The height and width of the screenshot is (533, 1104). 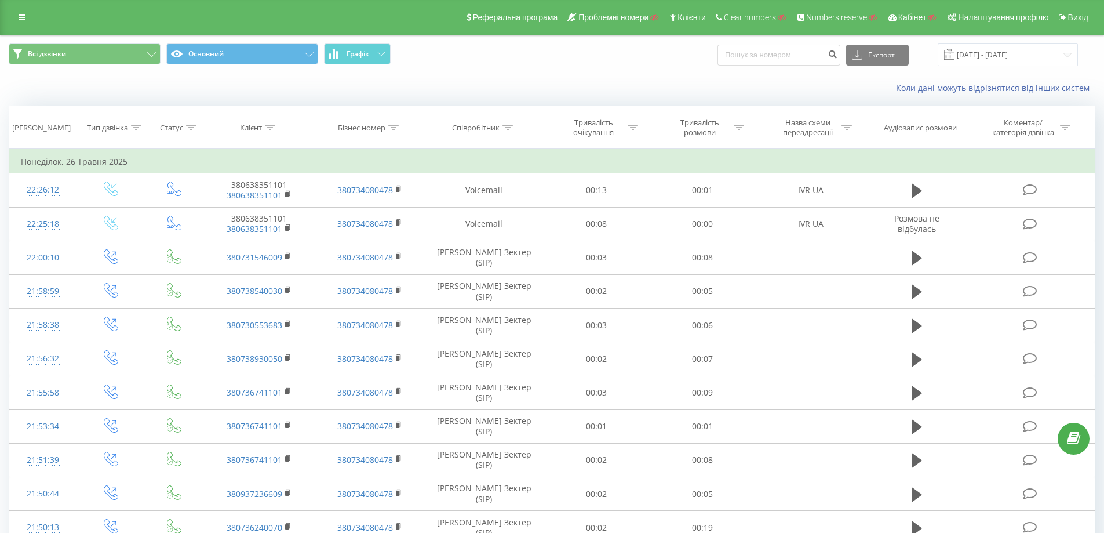 I want to click on td: 00:07, so click(x=702, y=359).